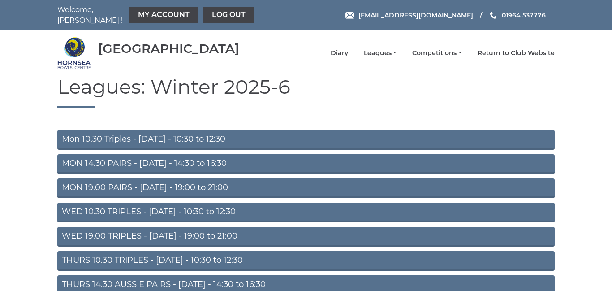 This screenshot has width=612, height=291. I want to click on a: Log out, so click(229, 15).